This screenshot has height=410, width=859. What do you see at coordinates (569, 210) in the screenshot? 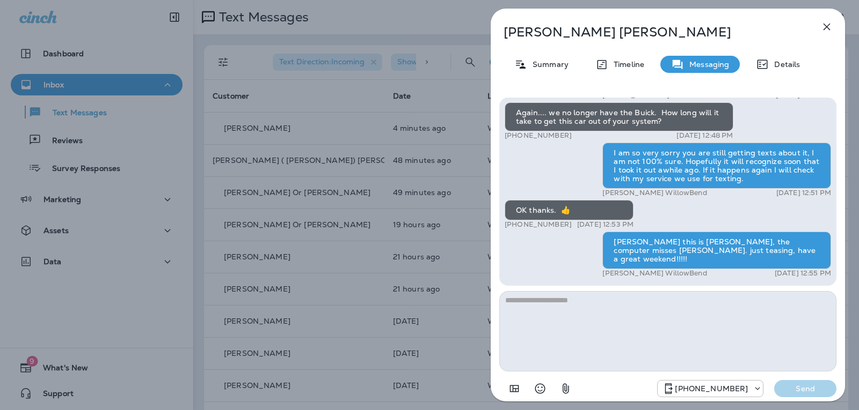
I see `div: OK thanks. 👍` at bounding box center [569, 210].